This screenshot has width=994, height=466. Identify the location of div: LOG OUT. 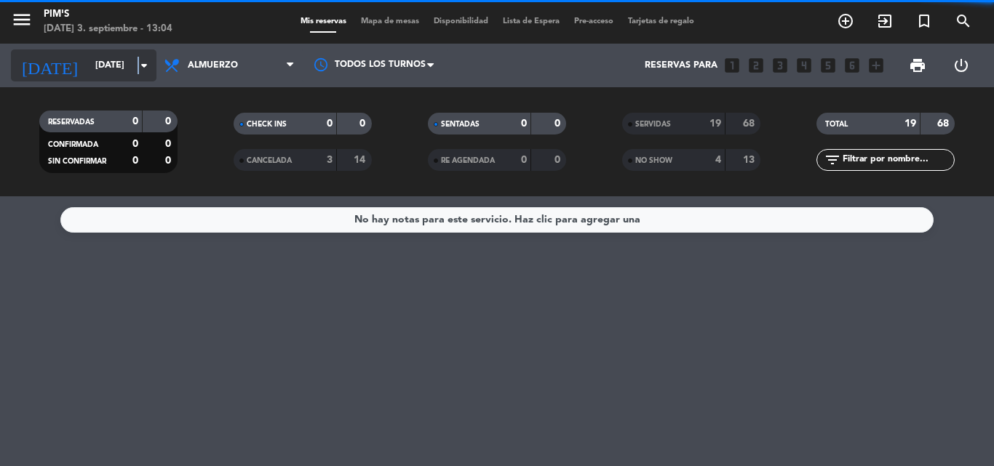
(961, 65).